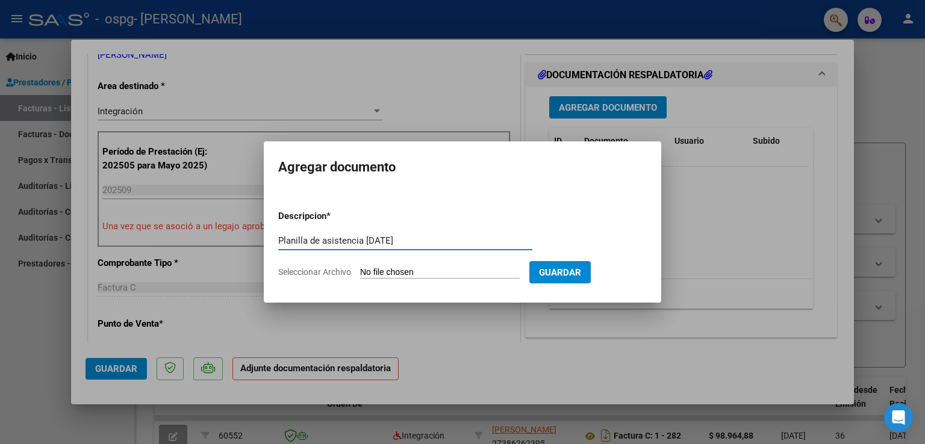 This screenshot has width=925, height=444. I want to click on p: Descripcion, so click(334, 216).